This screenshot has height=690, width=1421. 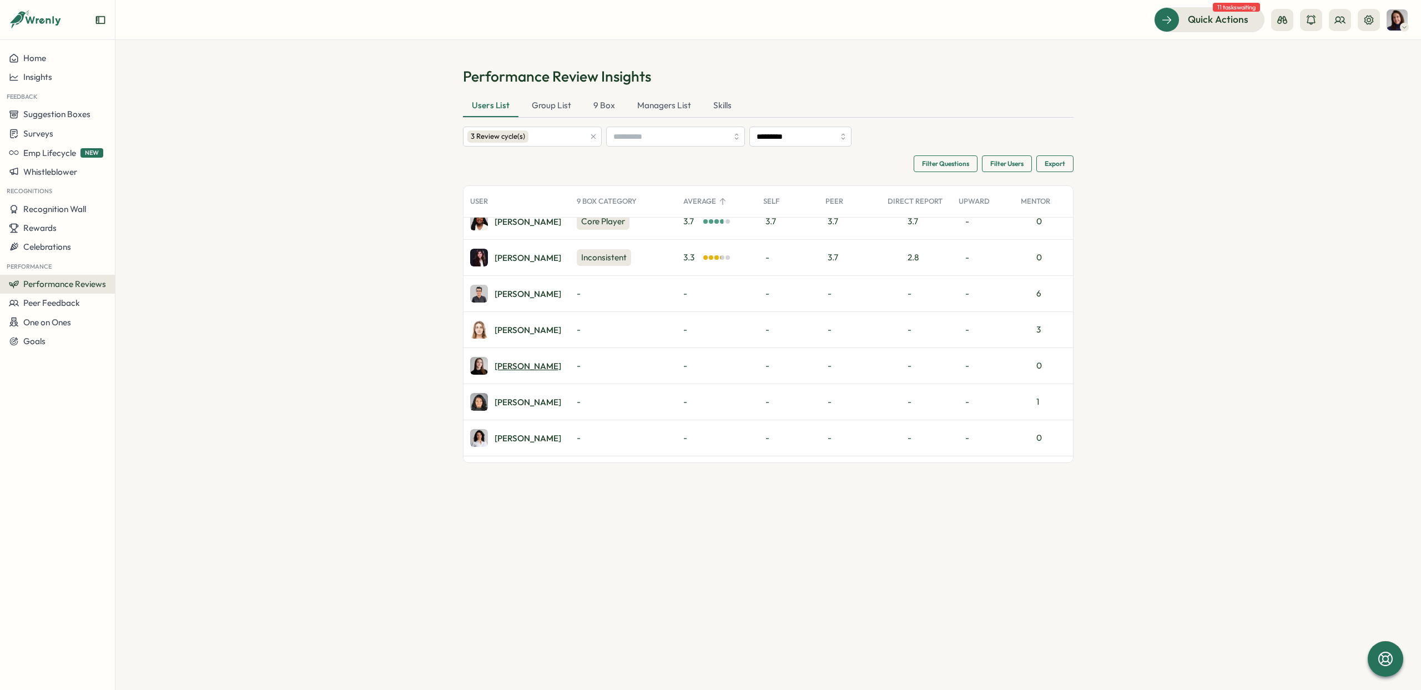 What do you see at coordinates (1397, 20) in the screenshot?
I see `img: Viktoria Korzhova` at bounding box center [1397, 20].